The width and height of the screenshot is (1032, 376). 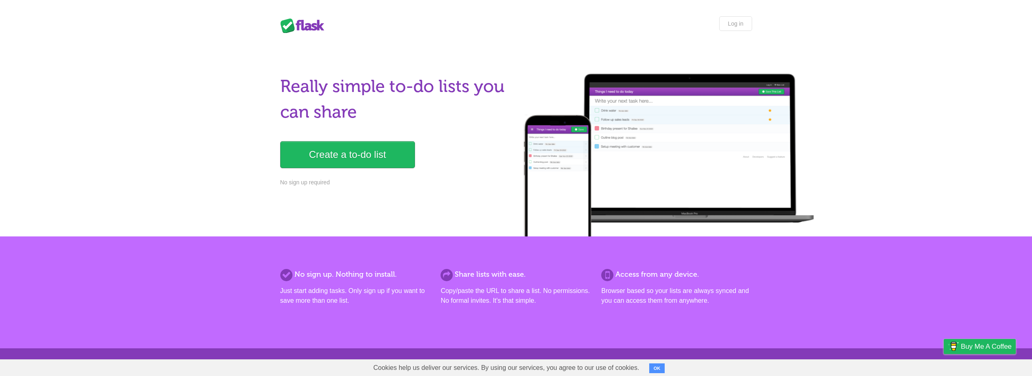 What do you see at coordinates (980, 346) in the screenshot?
I see `a: Buy me a coffee` at bounding box center [980, 346].